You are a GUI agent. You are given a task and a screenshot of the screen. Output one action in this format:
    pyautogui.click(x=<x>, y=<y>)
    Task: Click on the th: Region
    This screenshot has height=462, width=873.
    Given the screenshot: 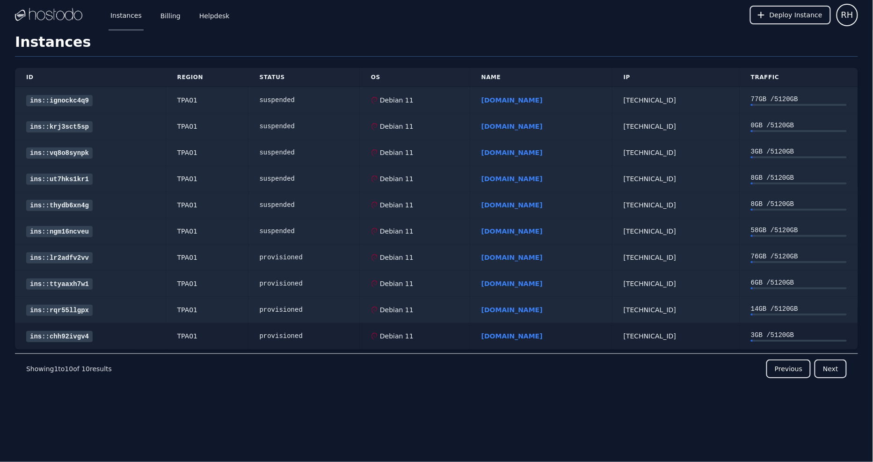 What is the action you would take?
    pyautogui.click(x=207, y=77)
    